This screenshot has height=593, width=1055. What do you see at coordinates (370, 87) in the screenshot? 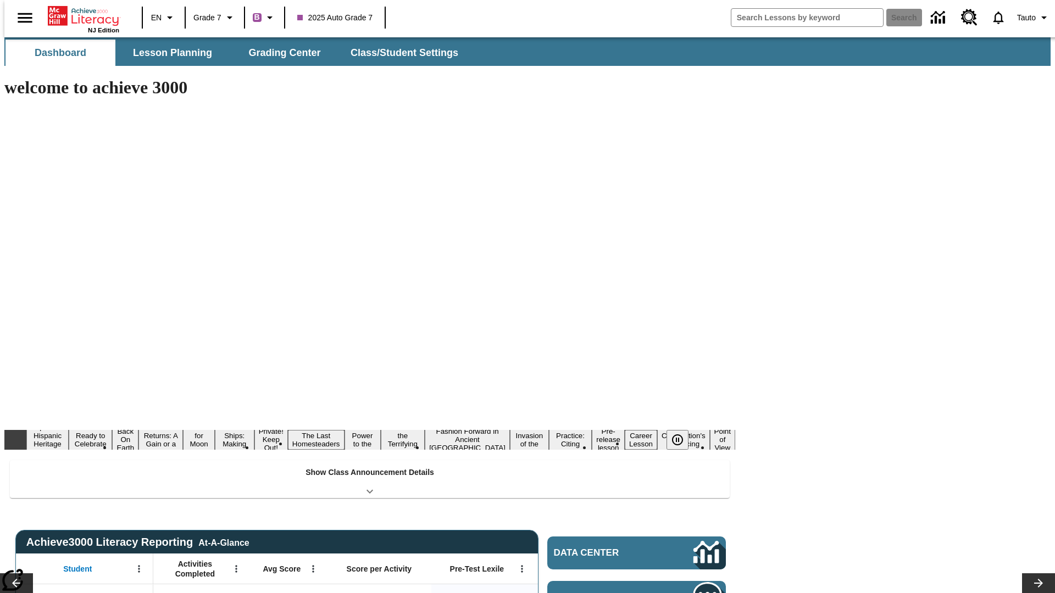
I see `h1: welcome to achieve 3000` at bounding box center [370, 87].